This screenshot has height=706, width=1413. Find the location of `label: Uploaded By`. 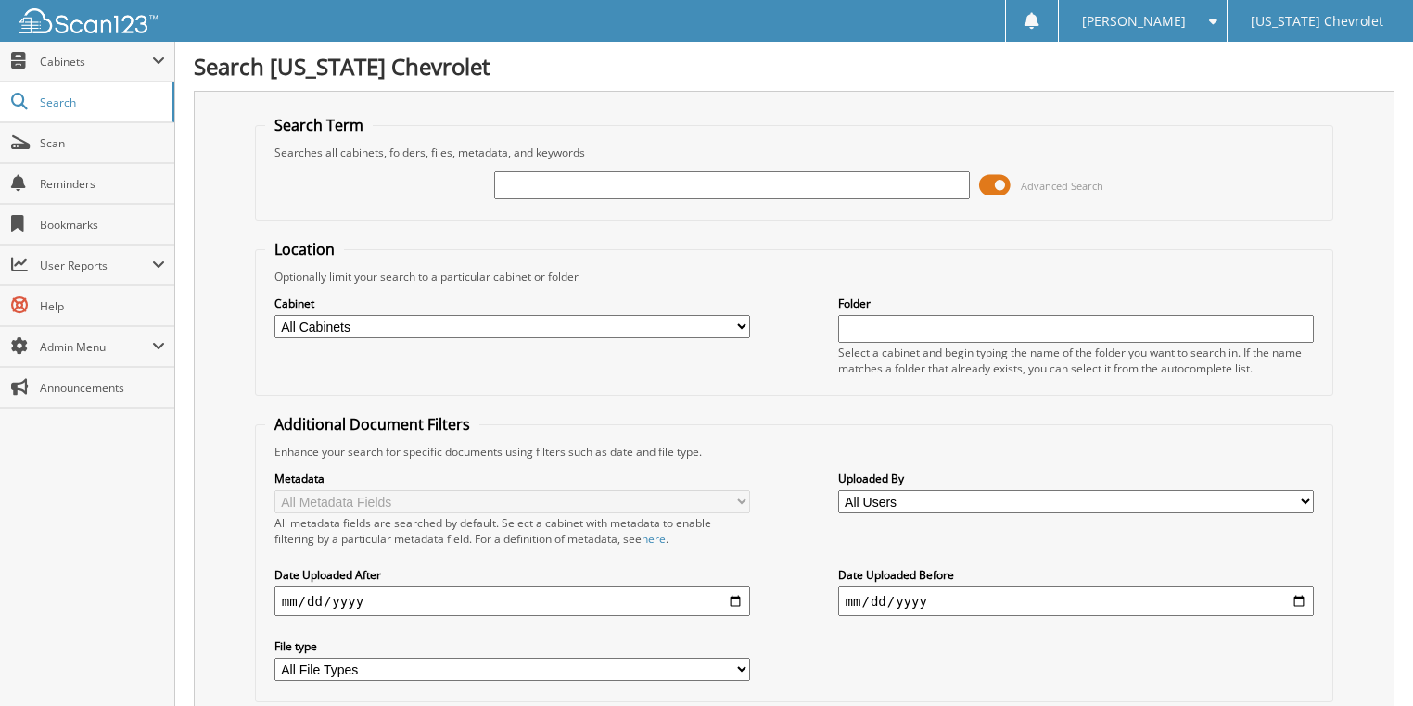

label: Uploaded By is located at coordinates (1076, 478).